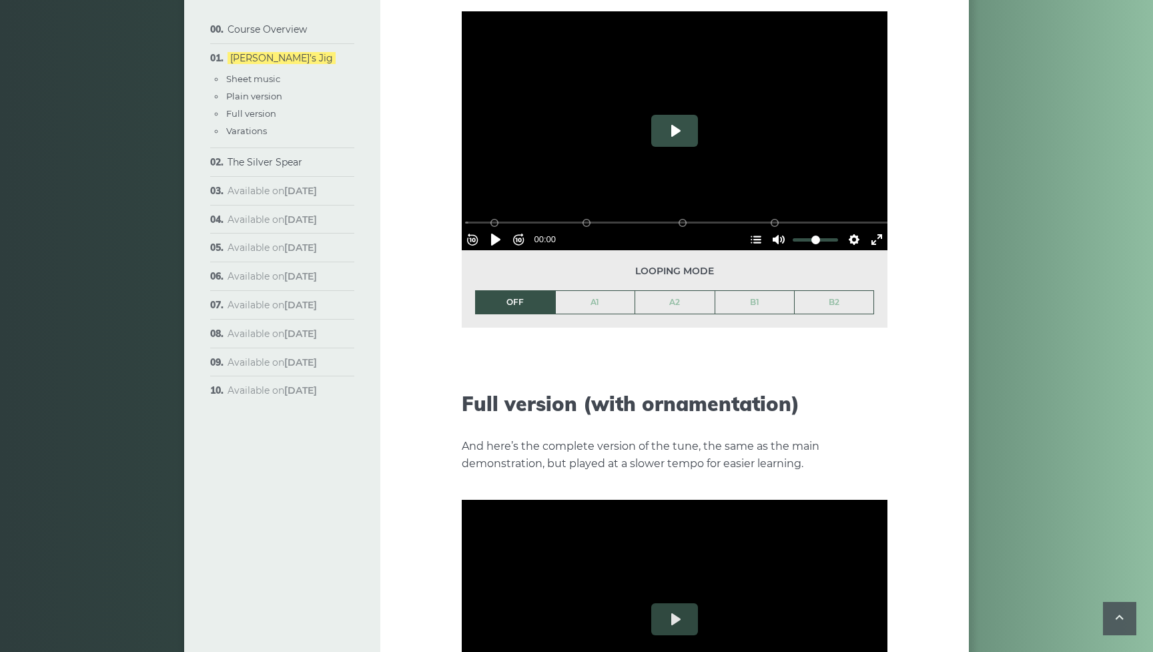 The width and height of the screenshot is (1153, 652). What do you see at coordinates (834, 302) in the screenshot?
I see `a: B2` at bounding box center [834, 302].